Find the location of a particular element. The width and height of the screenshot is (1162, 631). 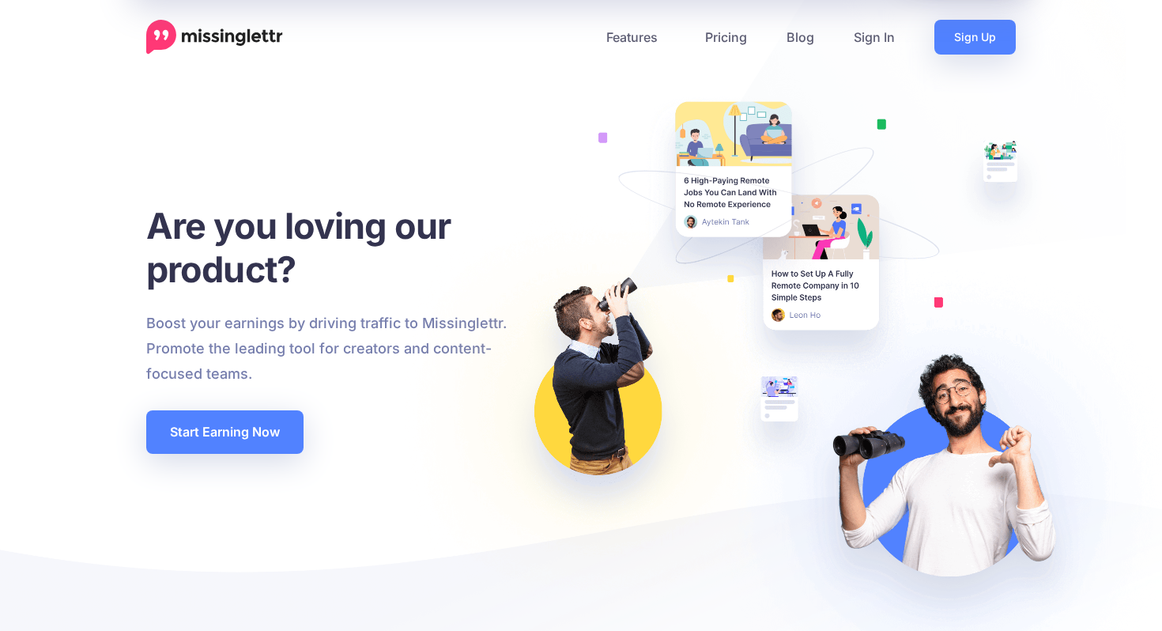

a: Features is located at coordinates (636, 37).